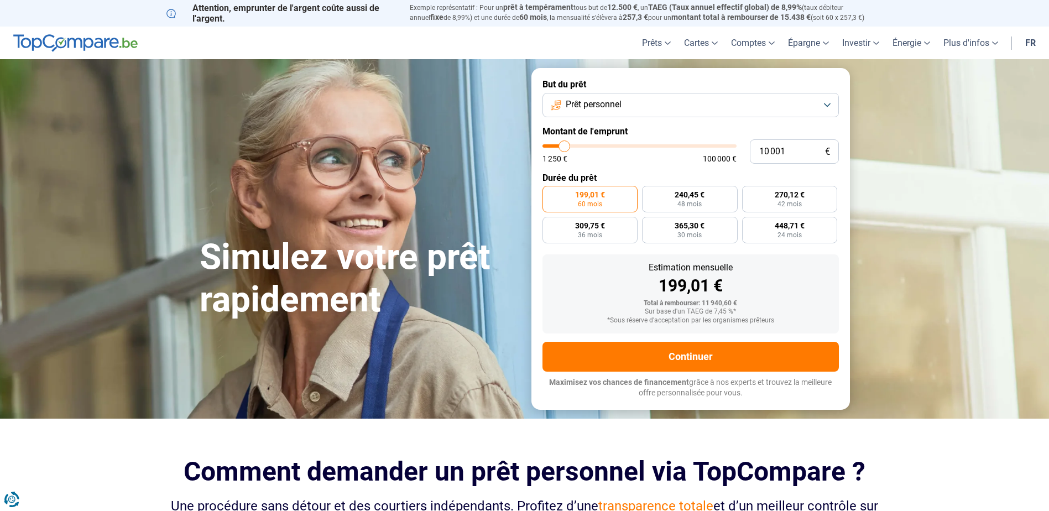  Describe the element at coordinates (691, 304) in the screenshot. I see `div: Total à rembourser: 11 940,60 €` at that location.